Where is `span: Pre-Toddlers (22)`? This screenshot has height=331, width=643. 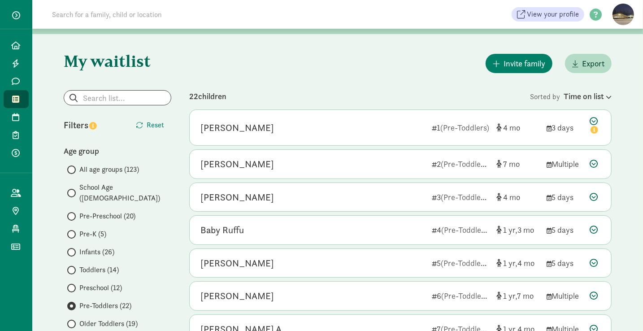 span: Pre-Toddlers (22) is located at coordinates (105, 306).